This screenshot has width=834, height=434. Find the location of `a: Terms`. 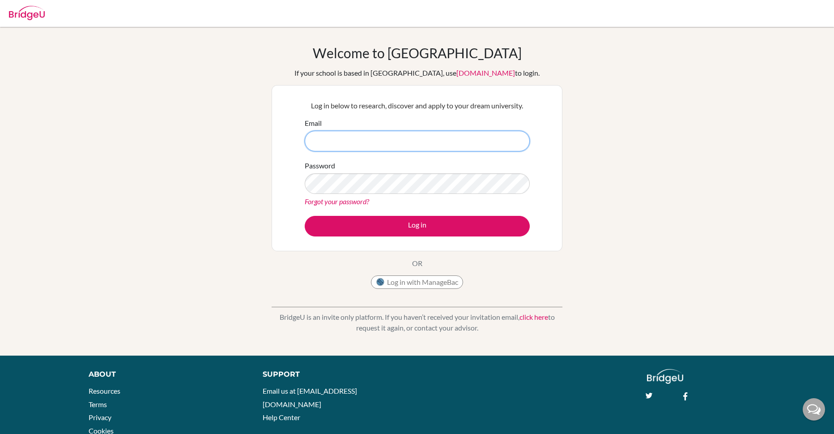

a: Terms is located at coordinates (98, 404).